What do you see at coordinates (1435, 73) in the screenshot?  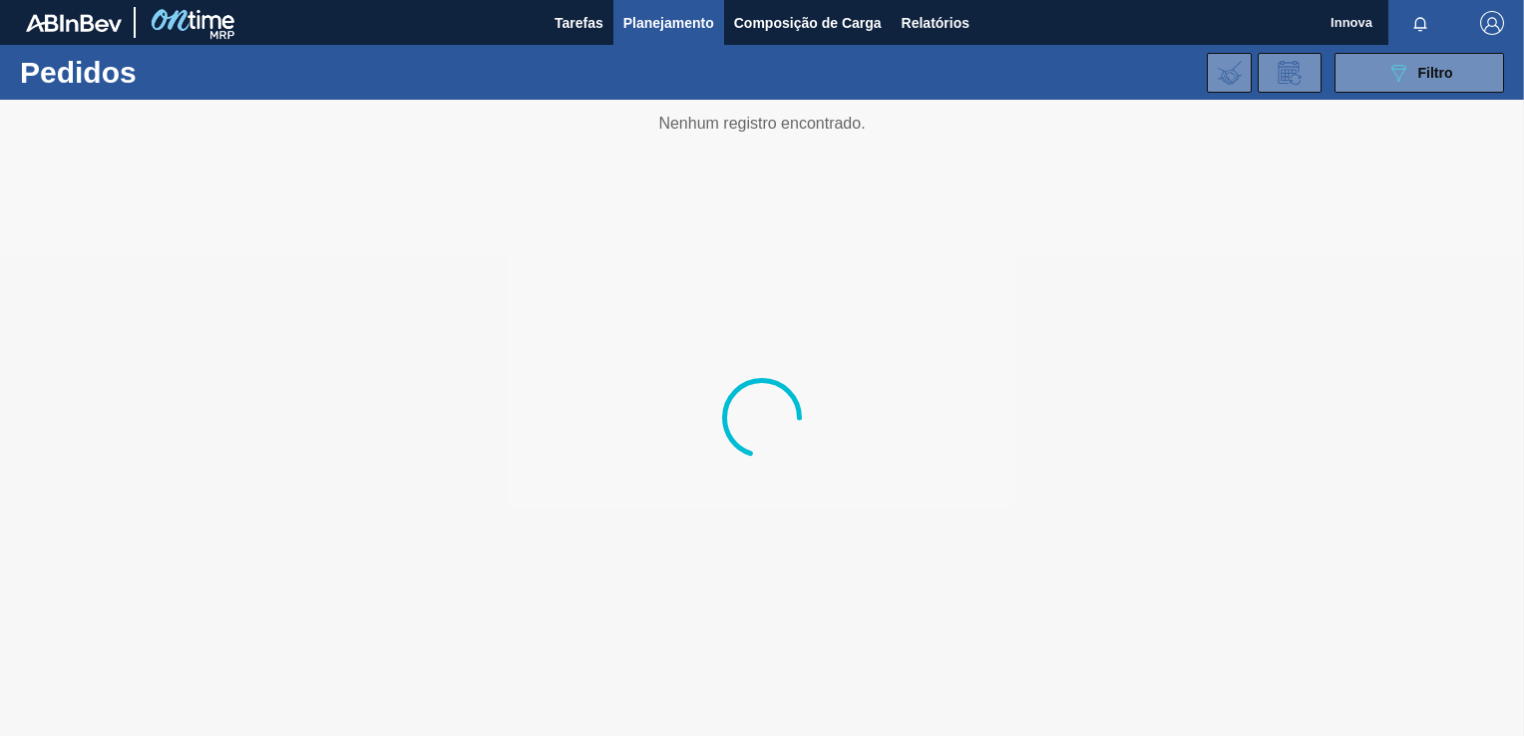 I see `span: Filtro` at bounding box center [1435, 73].